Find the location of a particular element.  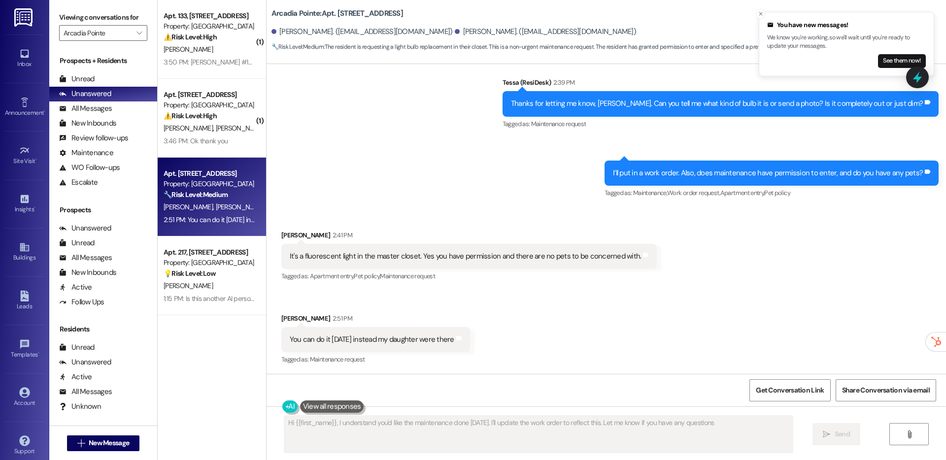

span: Work order request , is located at coordinates (694, 193).